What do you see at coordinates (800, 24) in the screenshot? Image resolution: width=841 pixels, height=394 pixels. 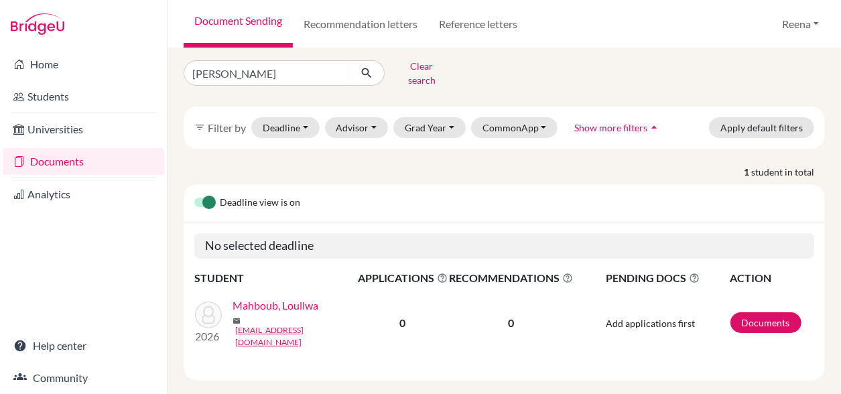 I see `button: Reena` at bounding box center [800, 24].